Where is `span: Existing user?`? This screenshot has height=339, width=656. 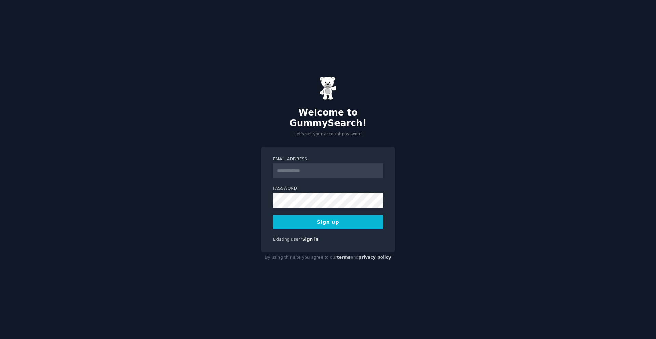
span: Existing user? is located at coordinates (288, 239).